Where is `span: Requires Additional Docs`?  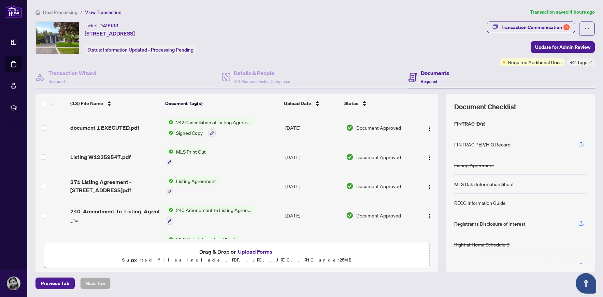
span: Requires Additional Docs is located at coordinates (534, 62).